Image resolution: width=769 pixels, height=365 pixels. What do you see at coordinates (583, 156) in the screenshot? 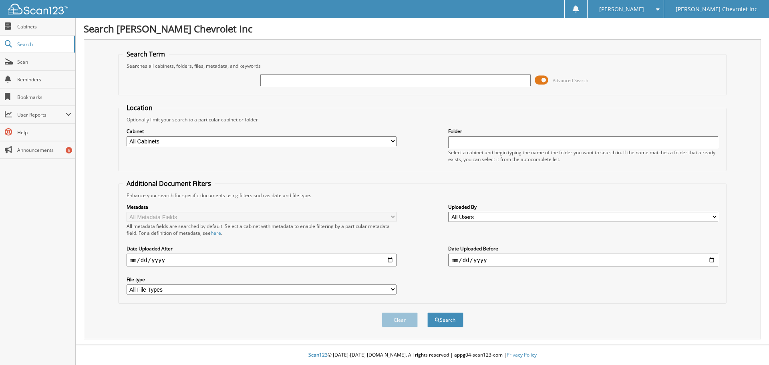
I see `div: Select a cabinet and begin typing the name of the folder you want to search in. If the name match...` at bounding box center [583, 156].